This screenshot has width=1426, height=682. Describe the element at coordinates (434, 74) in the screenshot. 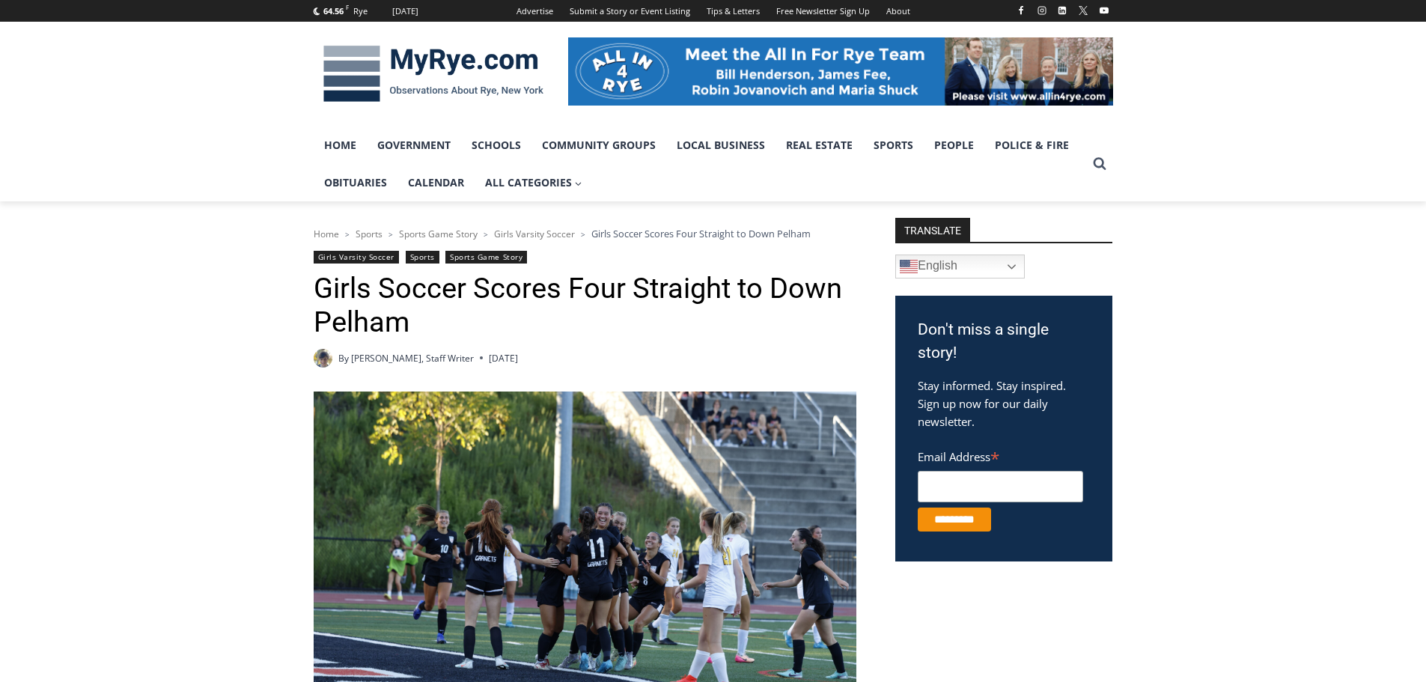

I see `img: MyRye.com` at that location.